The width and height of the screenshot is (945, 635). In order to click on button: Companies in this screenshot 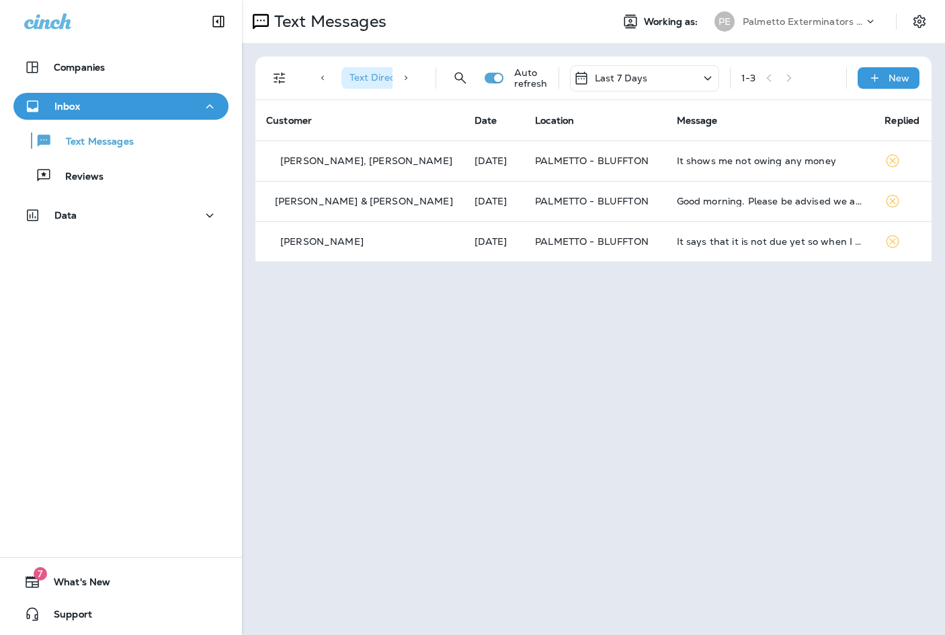, I will do `click(121, 67)`.